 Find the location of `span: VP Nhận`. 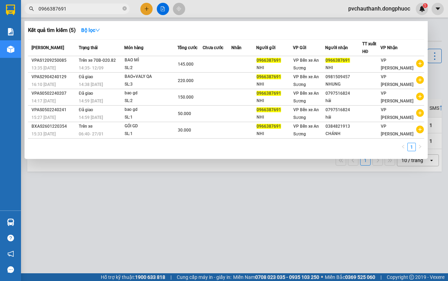

span: VP Nhận is located at coordinates (389, 48).